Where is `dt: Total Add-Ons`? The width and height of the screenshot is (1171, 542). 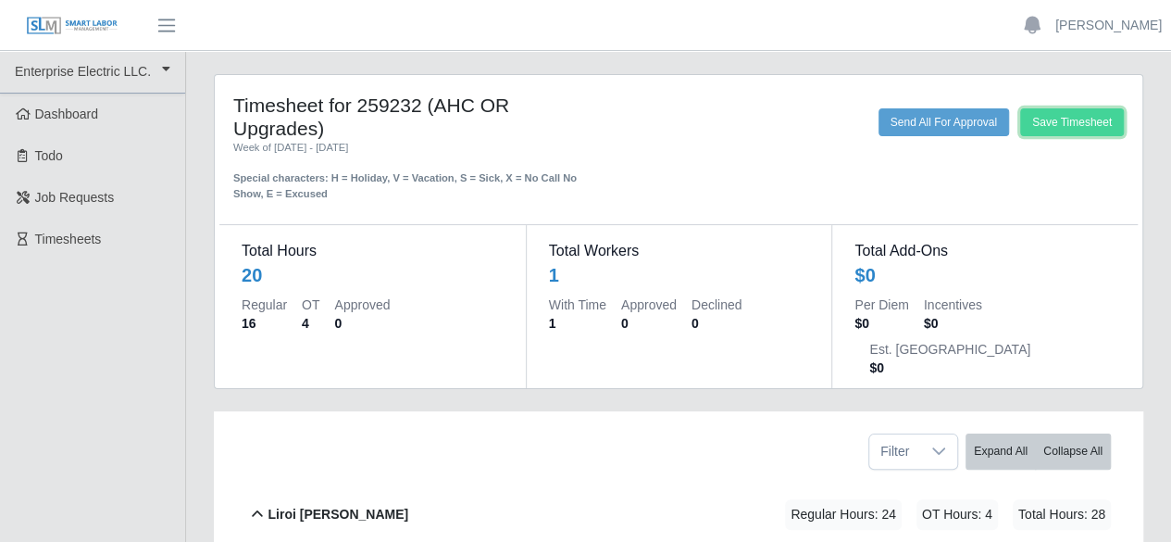
dt: Total Add-Ons is located at coordinates (985, 251).